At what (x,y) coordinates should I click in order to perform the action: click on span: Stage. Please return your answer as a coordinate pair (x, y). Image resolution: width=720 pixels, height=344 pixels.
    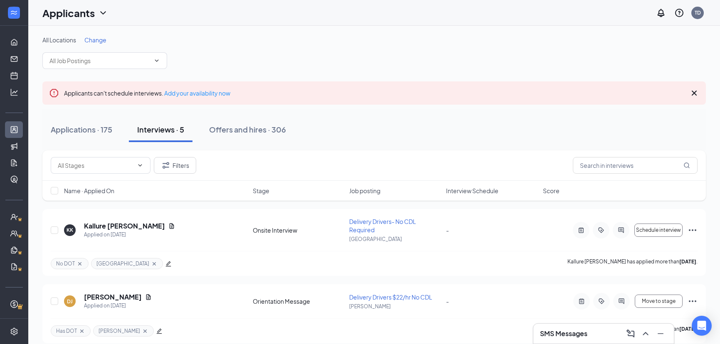
    Looking at the image, I should click on (261, 191).